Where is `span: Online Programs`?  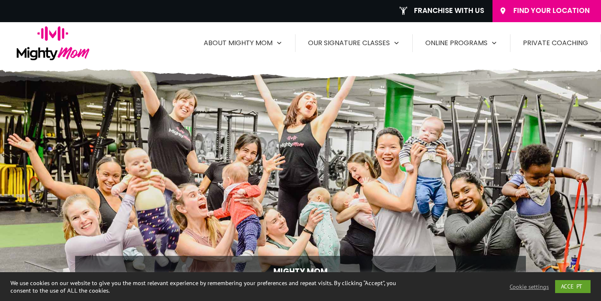 span: Online Programs is located at coordinates (456, 43).